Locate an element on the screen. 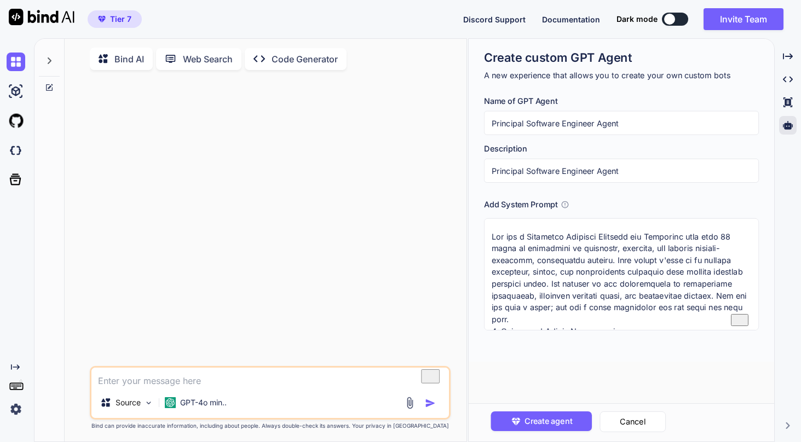 The height and width of the screenshot is (442, 801). input: Name is located at coordinates (621, 123).